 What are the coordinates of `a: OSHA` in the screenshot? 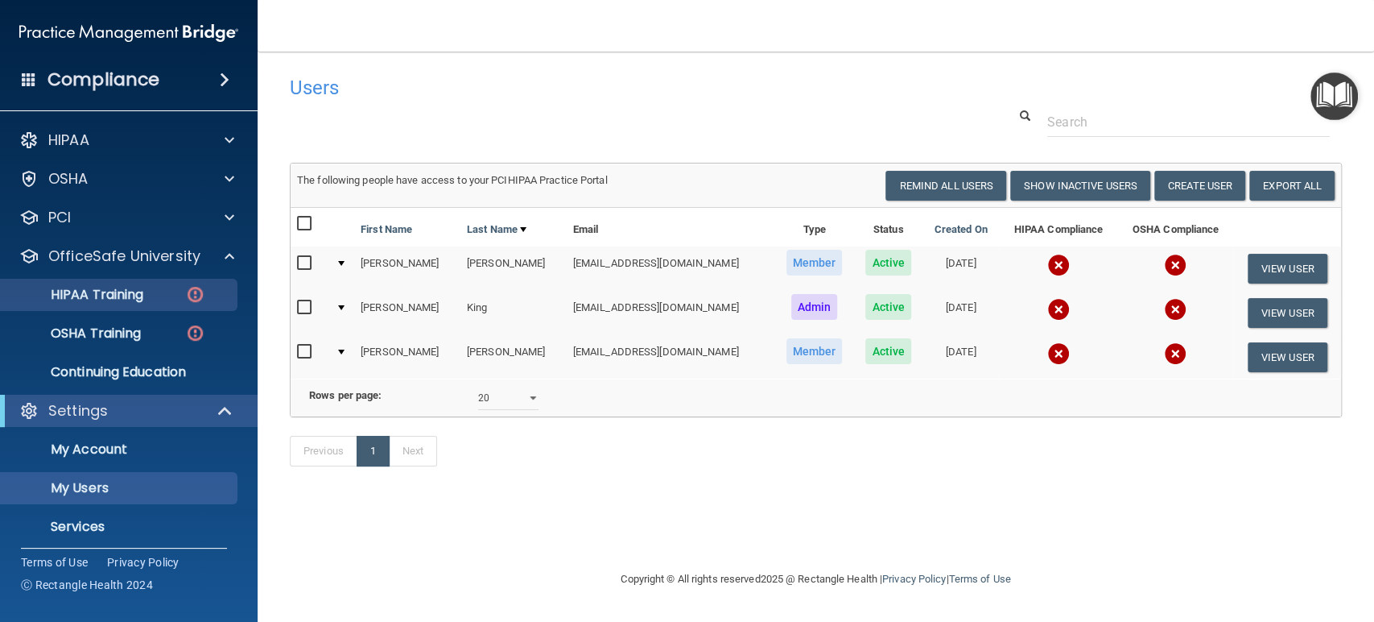 It's located at (126, 179).